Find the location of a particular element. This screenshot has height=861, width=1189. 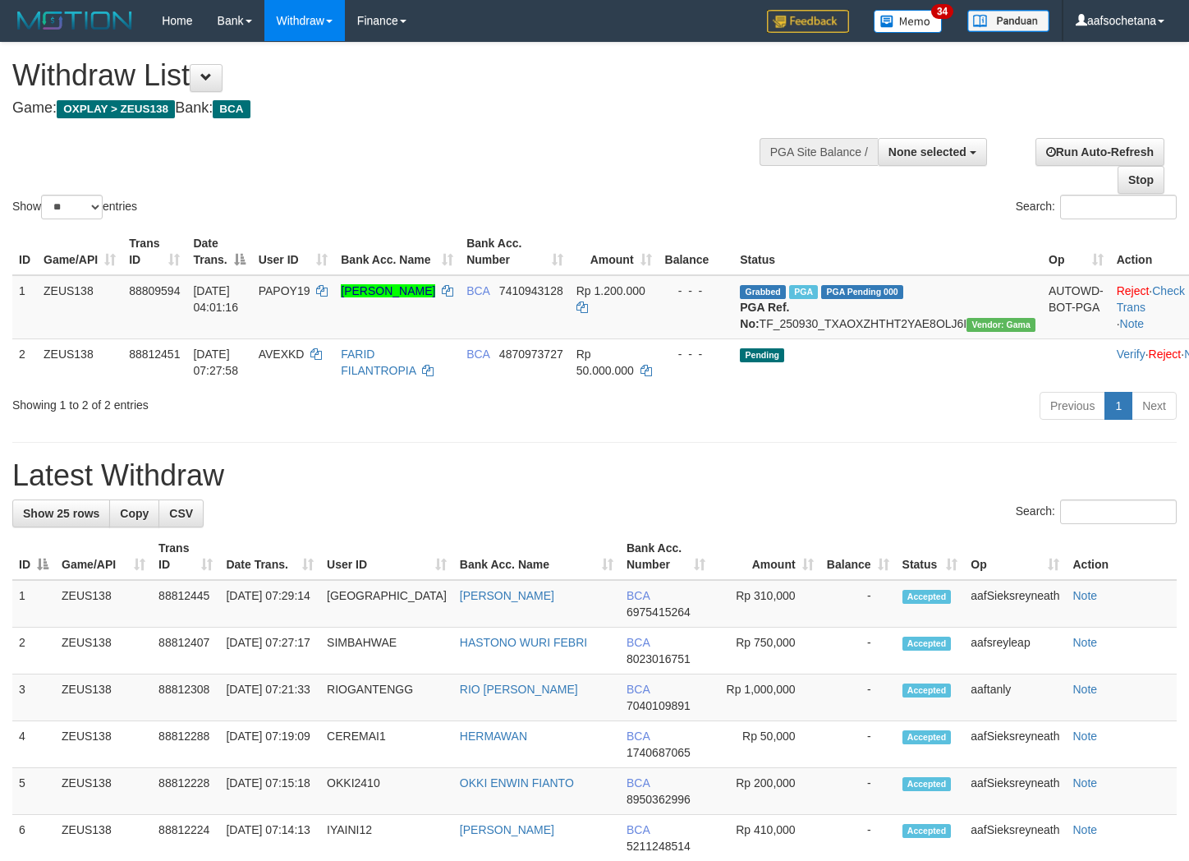

span: PGA Pending is located at coordinates (862, 291).